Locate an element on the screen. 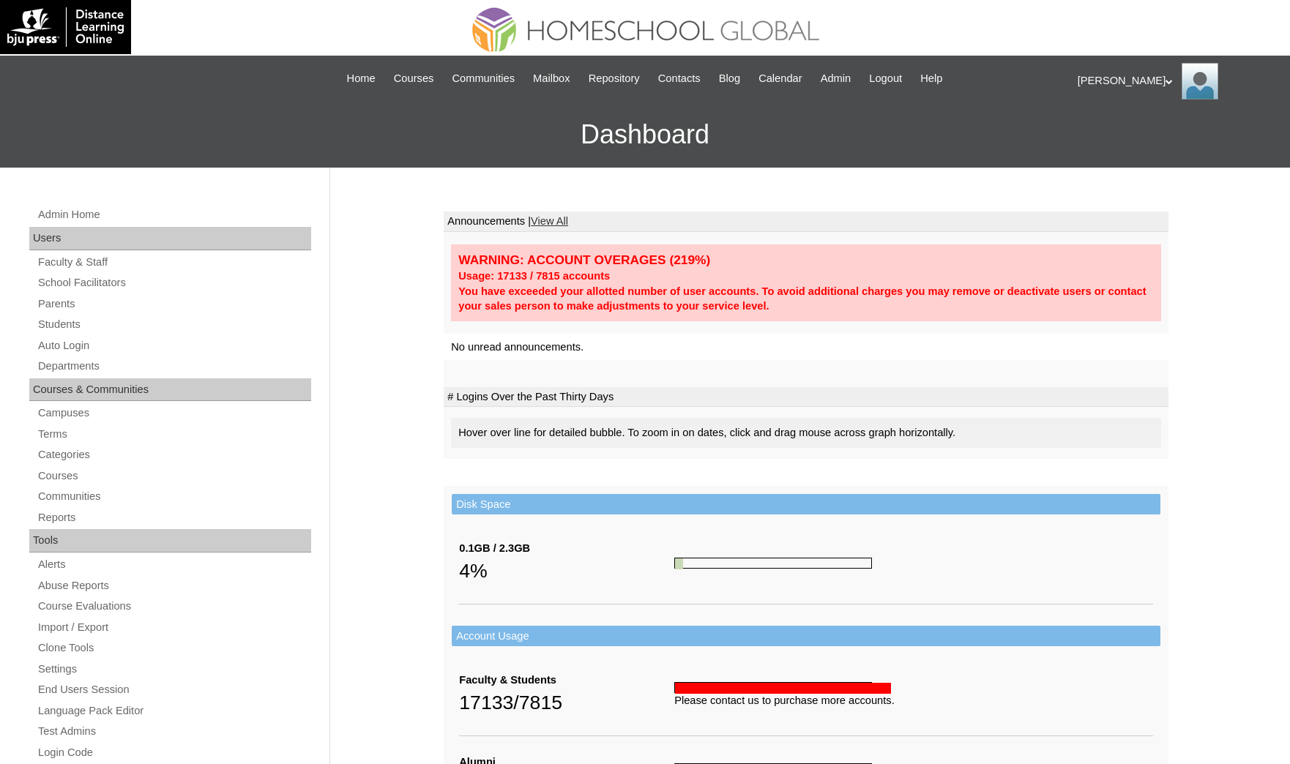  a: Help is located at coordinates (931, 78).